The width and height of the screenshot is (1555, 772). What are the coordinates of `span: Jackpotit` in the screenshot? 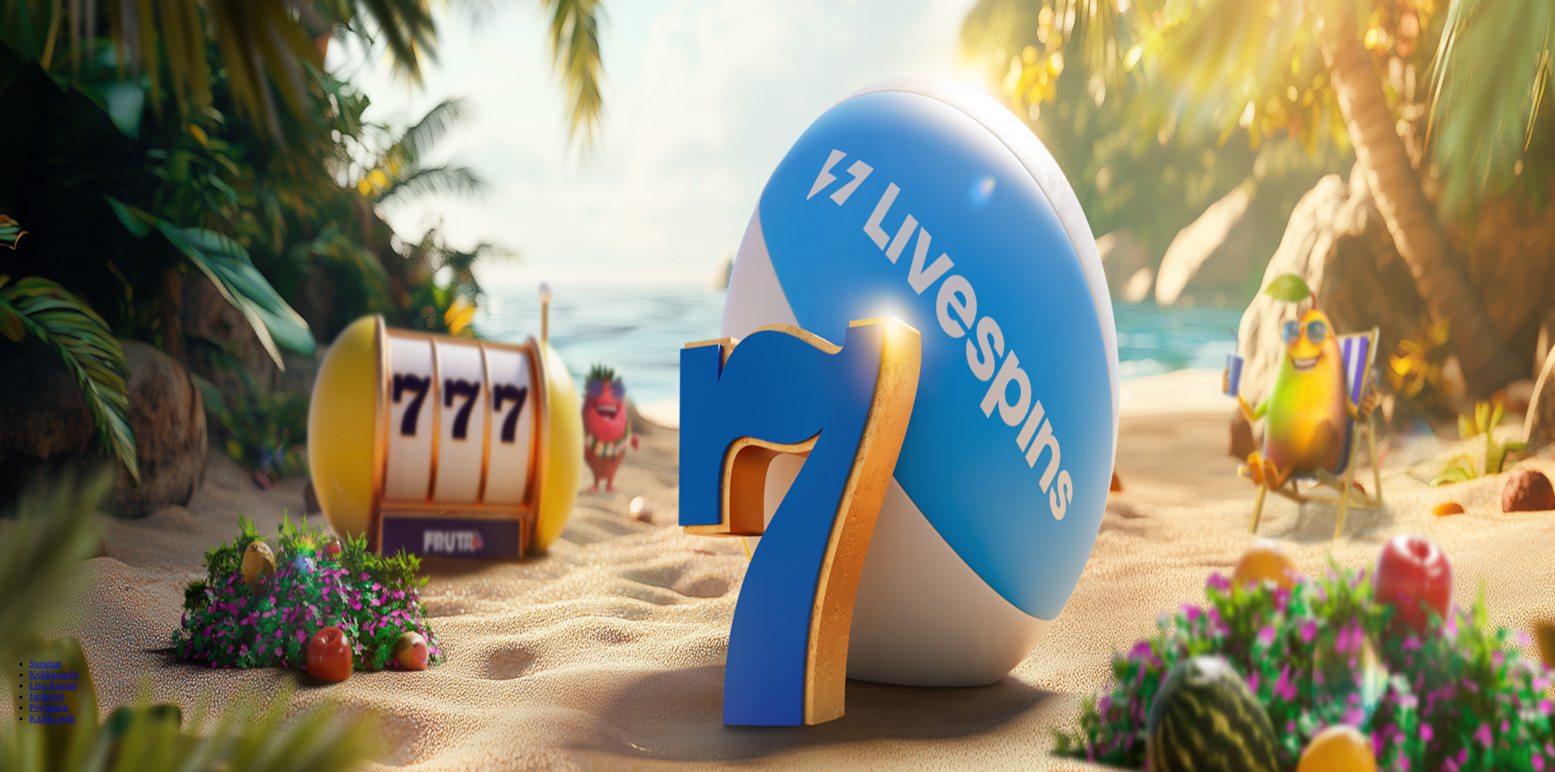 It's located at (47, 696).